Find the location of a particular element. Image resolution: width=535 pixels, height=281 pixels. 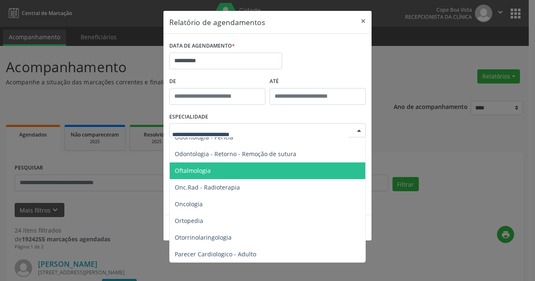

span: Otorrinolaringologia is located at coordinates (203, 237).